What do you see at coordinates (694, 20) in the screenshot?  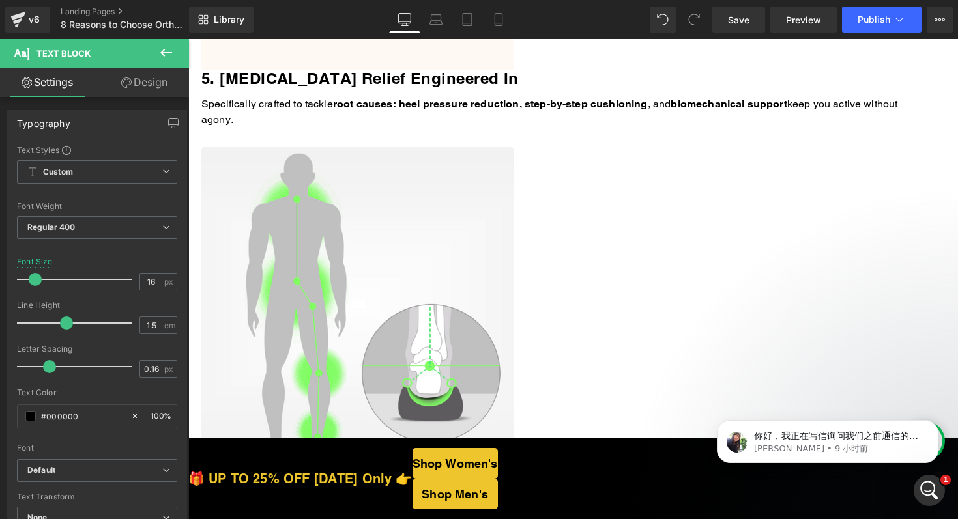 I see `button: Redo` at bounding box center [694, 20].